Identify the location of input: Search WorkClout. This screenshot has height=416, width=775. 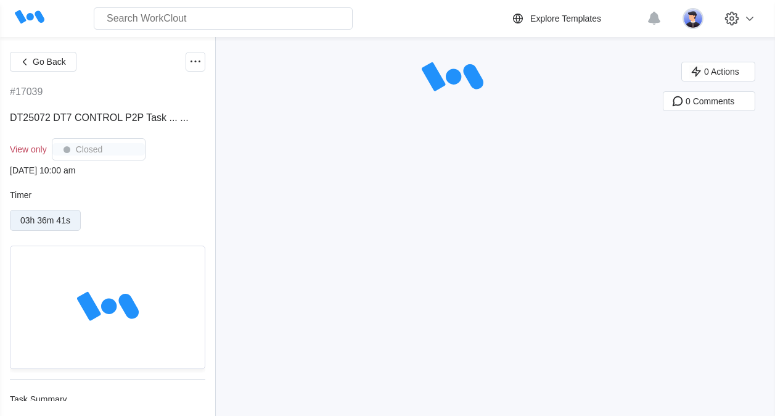
(223, 19).